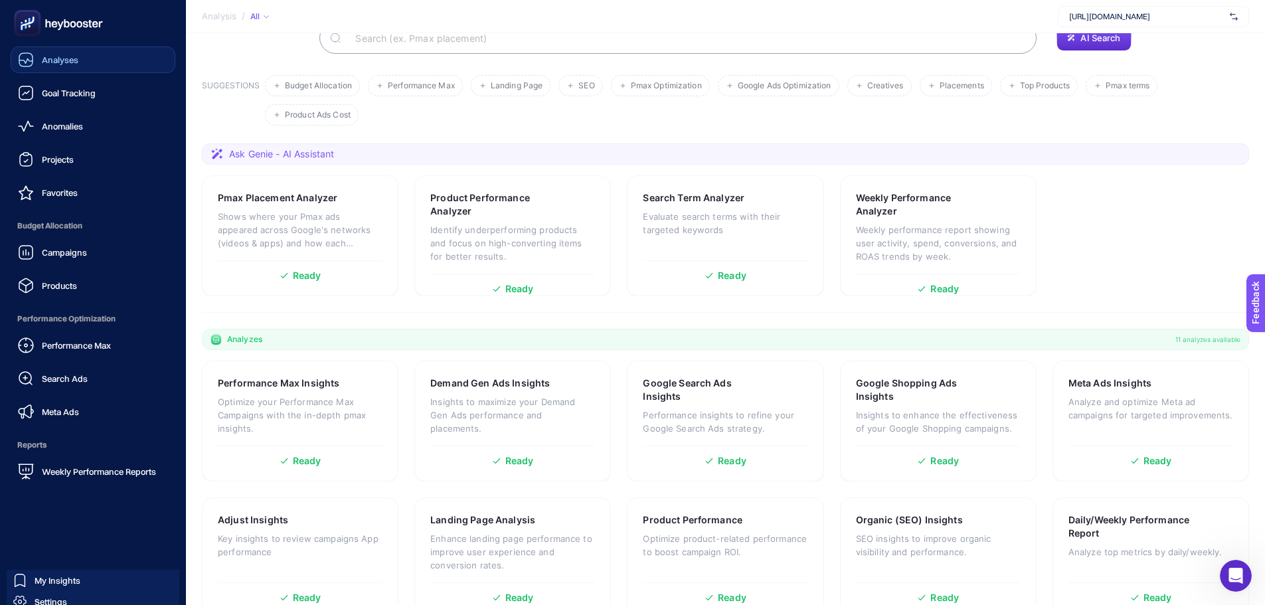 This screenshot has width=1265, height=605. I want to click on p: Key insights to review campaigns App performance, so click(300, 545).